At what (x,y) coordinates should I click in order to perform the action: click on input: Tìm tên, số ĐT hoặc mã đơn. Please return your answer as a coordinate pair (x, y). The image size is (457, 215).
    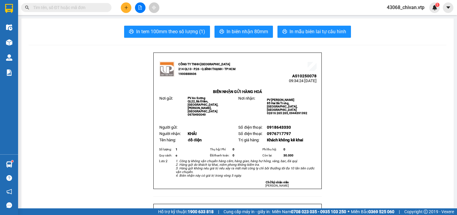
    Looking at the image, I should click on (69, 8).